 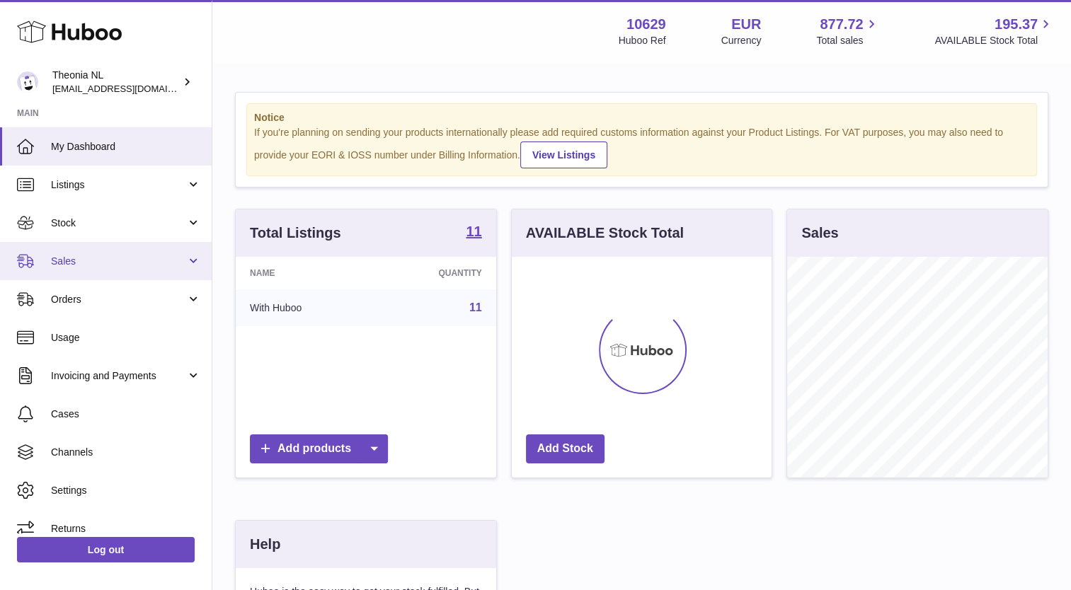 What do you see at coordinates (847, 31) in the screenshot?
I see `a: 877.72 Total sales` at bounding box center [847, 31].